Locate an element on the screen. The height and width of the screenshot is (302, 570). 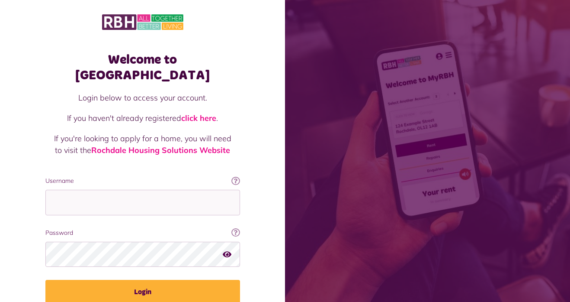
label: Username is located at coordinates (143, 180).